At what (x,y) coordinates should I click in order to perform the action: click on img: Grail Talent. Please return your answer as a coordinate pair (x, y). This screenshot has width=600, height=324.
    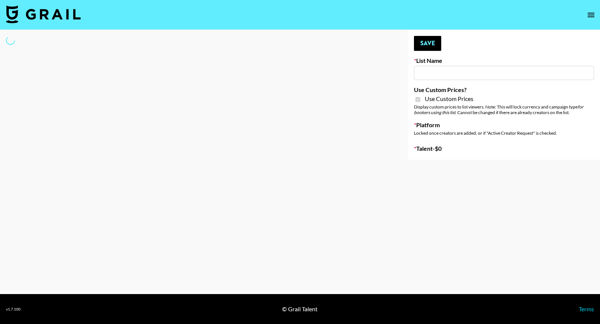
    Looking at the image, I should click on (43, 14).